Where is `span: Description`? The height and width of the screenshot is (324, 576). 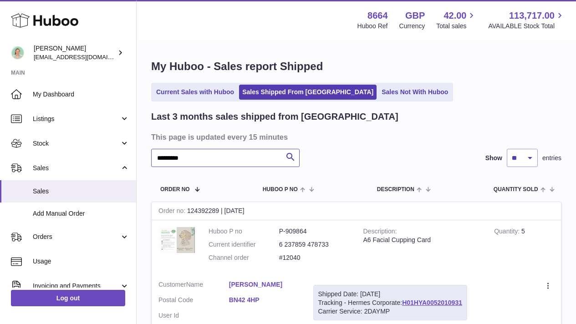 span: Description is located at coordinates (395, 189).